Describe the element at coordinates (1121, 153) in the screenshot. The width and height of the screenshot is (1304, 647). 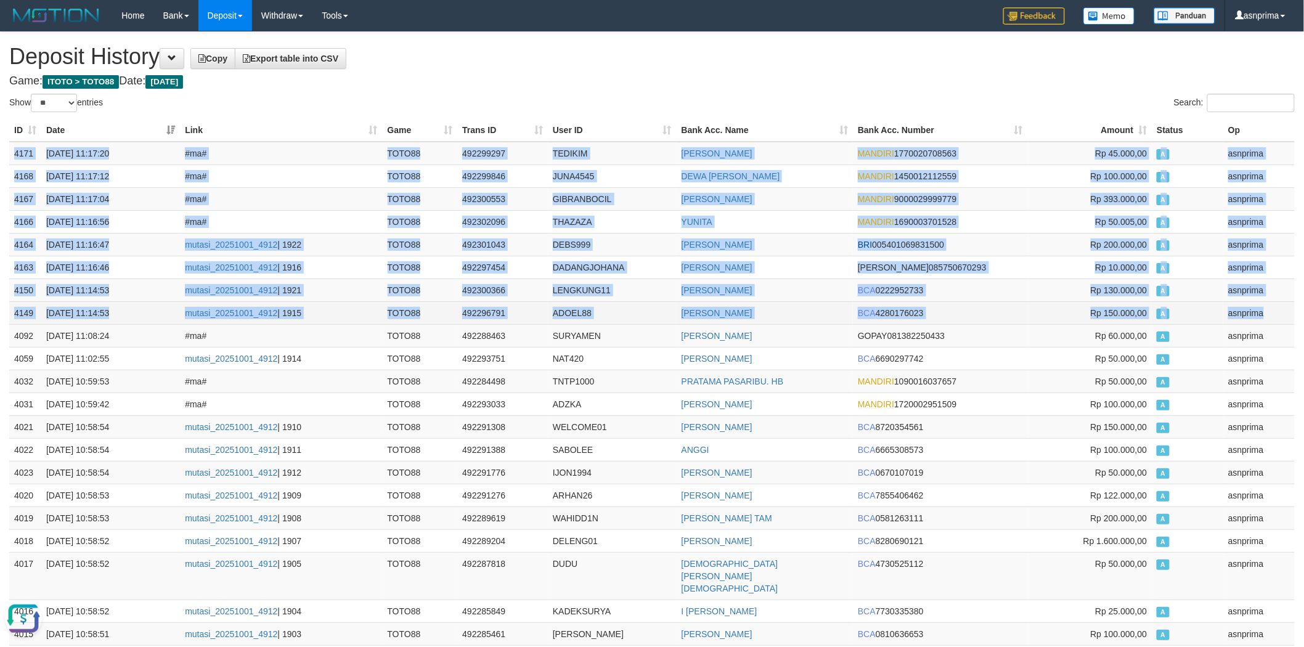
I see `span: Rp 45.000,00` at that location.